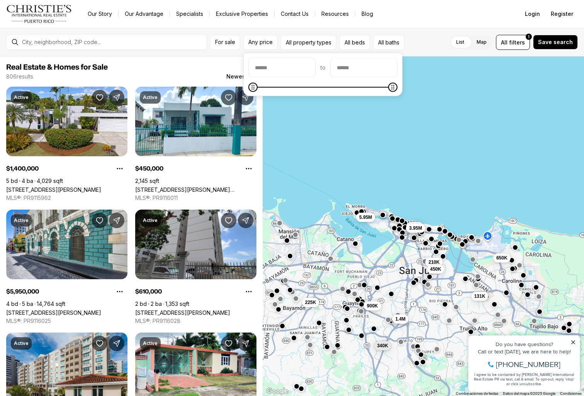 The width and height of the screenshot is (584, 396). Describe the element at coordinates (196, 189) in the screenshot. I see `a: 423 Francisco Sein URB FLORAL PARK, HATO REY PR, 00917` at that location.